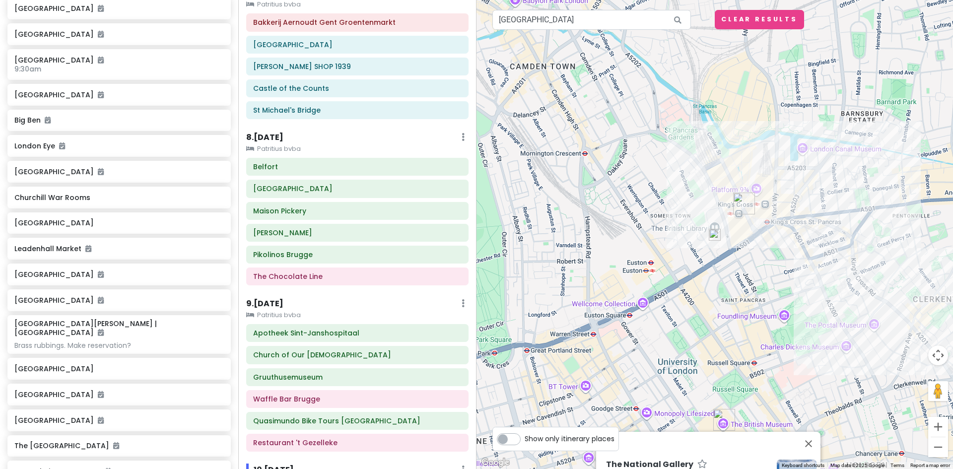 This screenshot has width=953, height=469. Describe the element at coordinates (857, 465) in the screenshot. I see `span: Map data ©2025 Google` at that location.